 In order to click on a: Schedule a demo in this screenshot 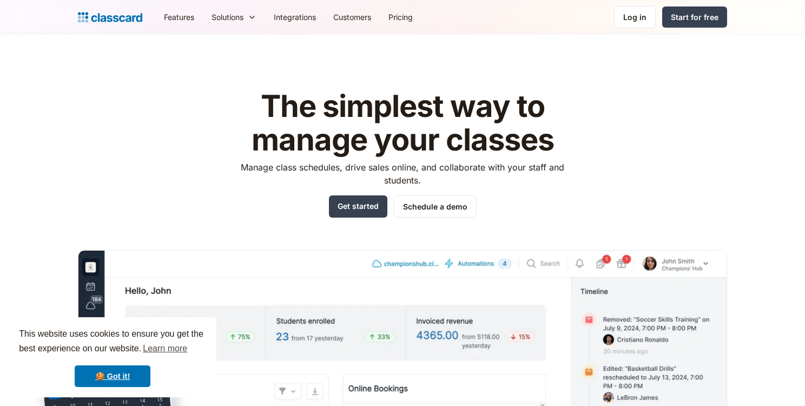, I will do `click(435, 206)`.